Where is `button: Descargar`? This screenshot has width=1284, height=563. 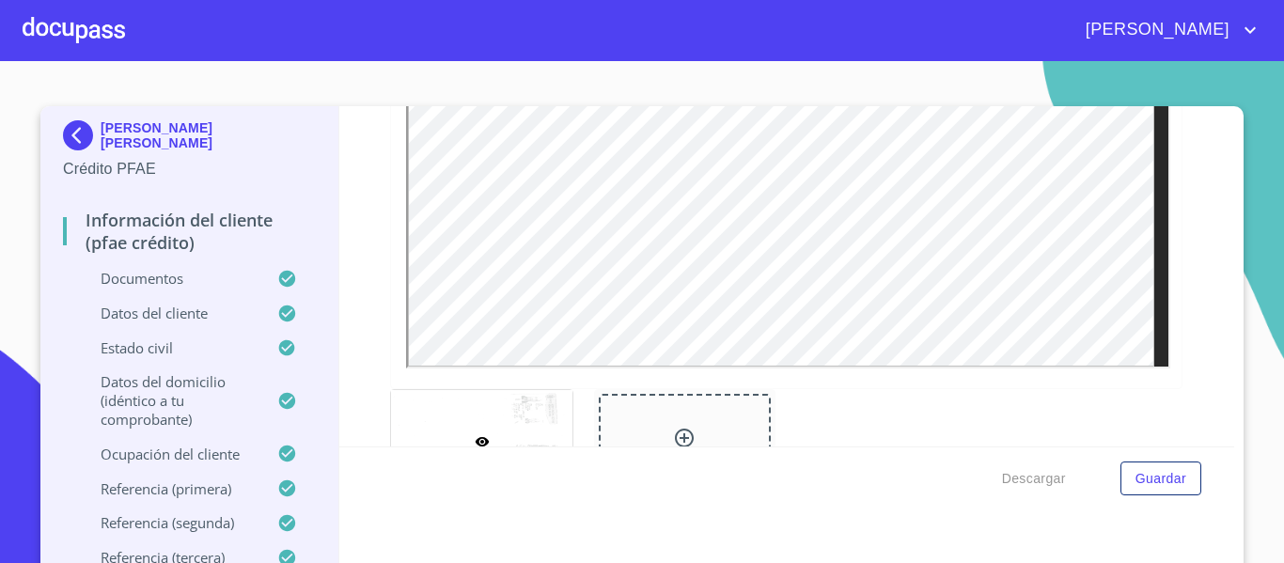 button: Descargar is located at coordinates (1034, 478).